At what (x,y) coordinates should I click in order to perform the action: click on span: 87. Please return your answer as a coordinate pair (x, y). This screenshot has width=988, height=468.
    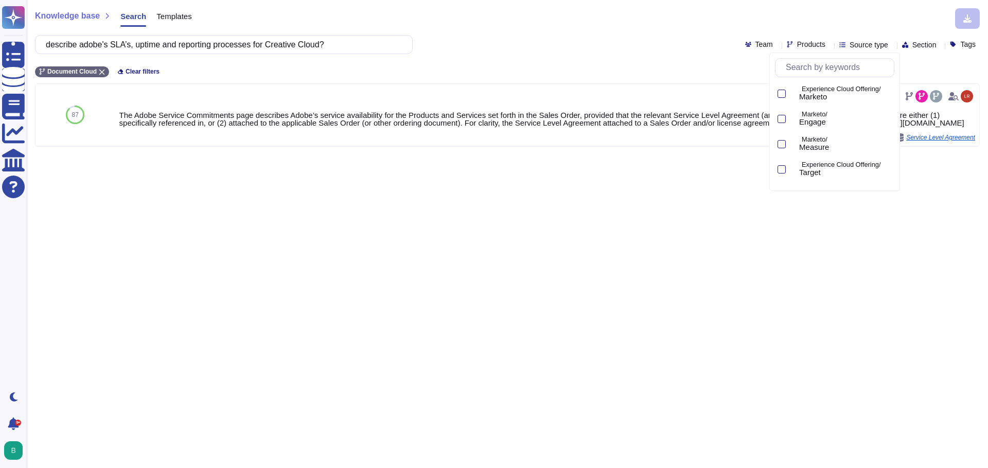
    Looking at the image, I should click on (75, 115).